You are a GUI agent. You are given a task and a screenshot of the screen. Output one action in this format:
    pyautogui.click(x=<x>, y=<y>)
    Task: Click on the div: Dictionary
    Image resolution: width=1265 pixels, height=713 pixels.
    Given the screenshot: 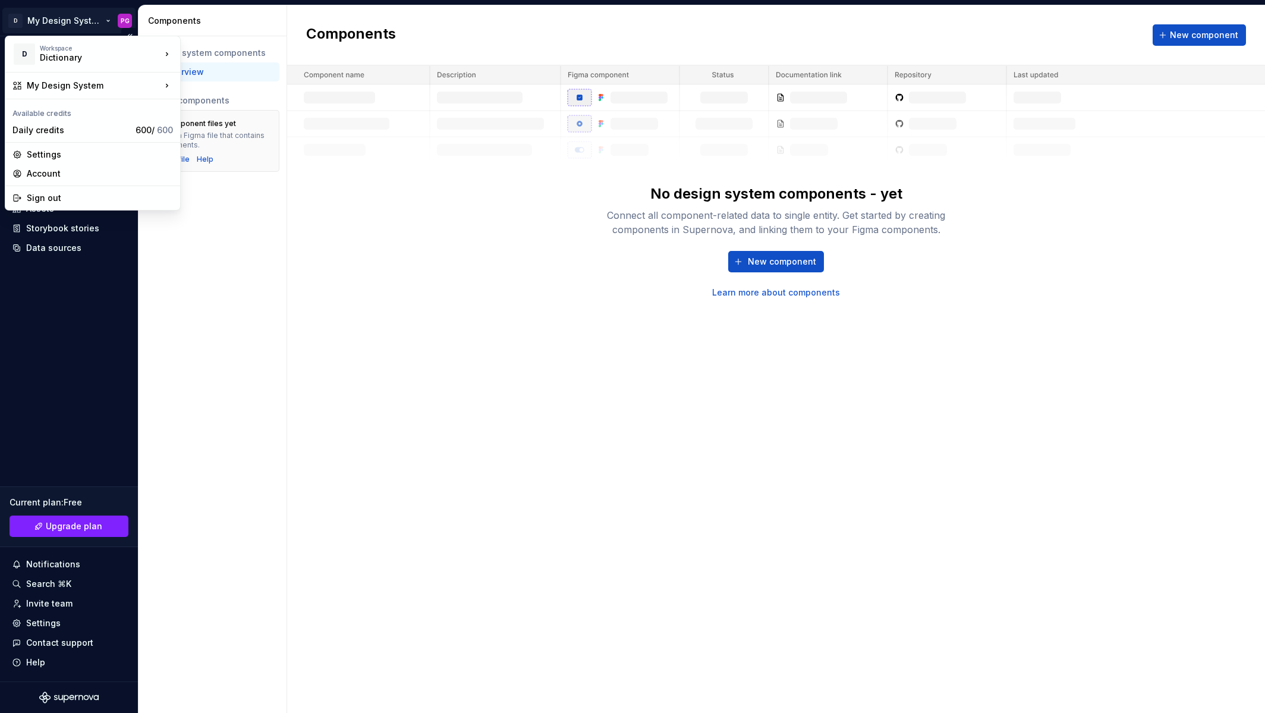 What is the action you would take?
    pyautogui.click(x=90, y=58)
    